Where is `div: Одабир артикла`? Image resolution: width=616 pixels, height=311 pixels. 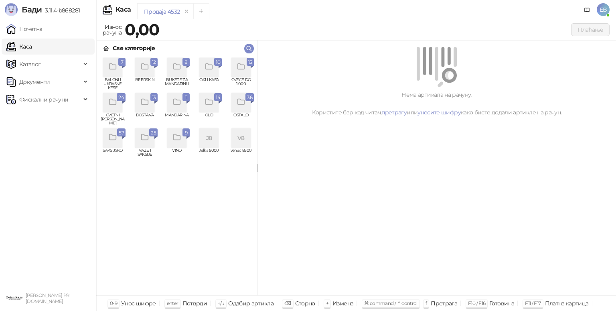
div: Одабир артикла is located at coordinates (251, 303).